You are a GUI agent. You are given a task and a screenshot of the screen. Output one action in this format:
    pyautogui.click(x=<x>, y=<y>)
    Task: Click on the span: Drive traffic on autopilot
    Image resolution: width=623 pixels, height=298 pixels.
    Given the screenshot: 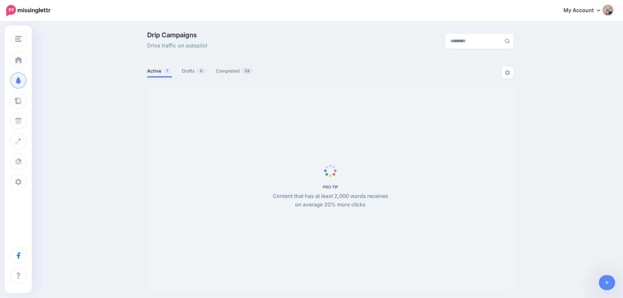 What is the action you would take?
    pyautogui.click(x=177, y=46)
    